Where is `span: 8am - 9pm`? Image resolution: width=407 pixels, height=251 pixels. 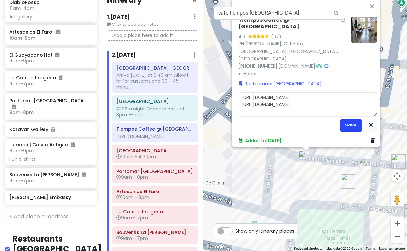 span: 8am - 9pm is located at coordinates (22, 151).